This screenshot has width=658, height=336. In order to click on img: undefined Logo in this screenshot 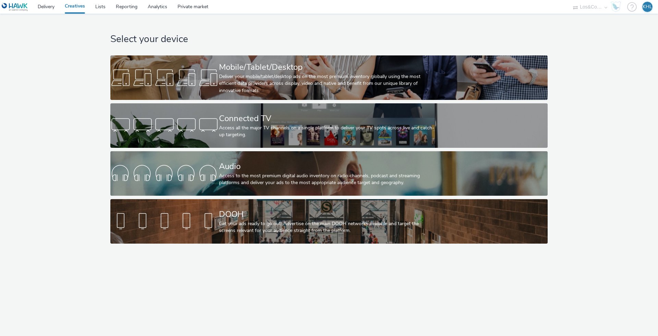, I will do `click(15, 7)`.